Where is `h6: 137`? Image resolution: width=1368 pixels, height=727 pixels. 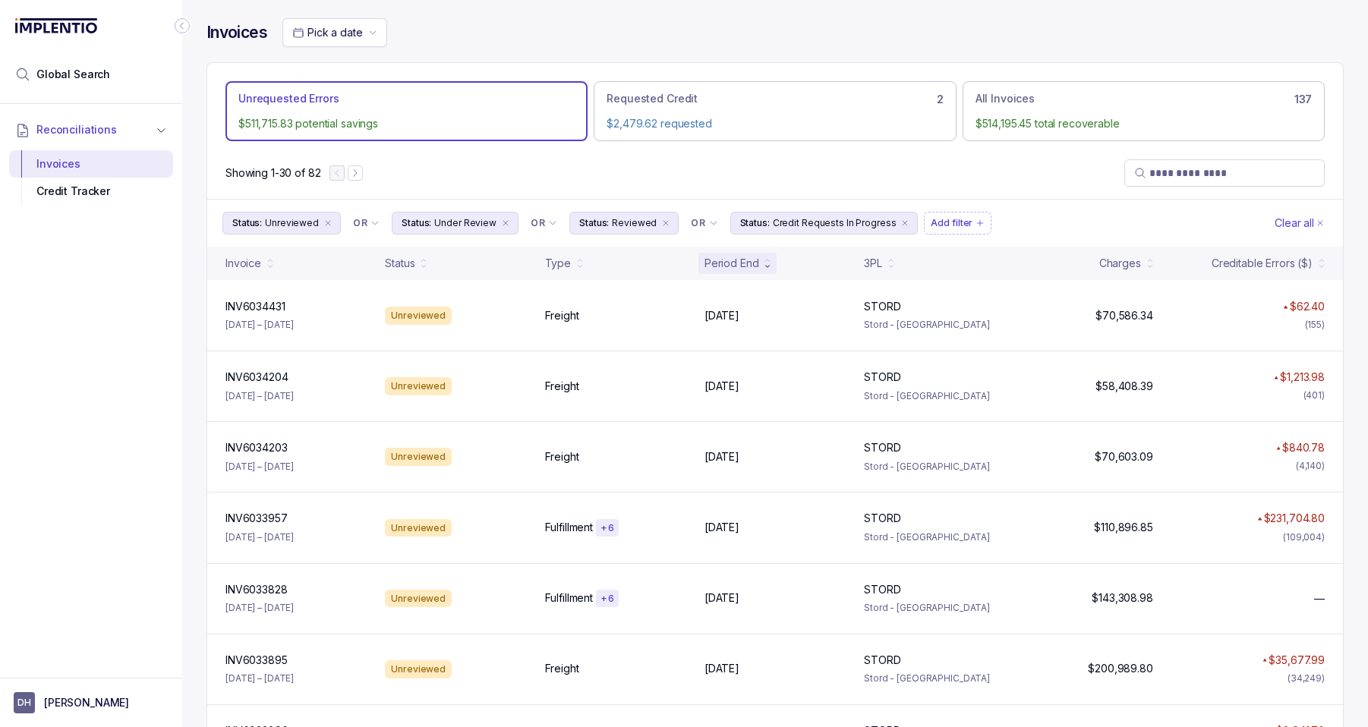 h6: 137 is located at coordinates (1303, 99).